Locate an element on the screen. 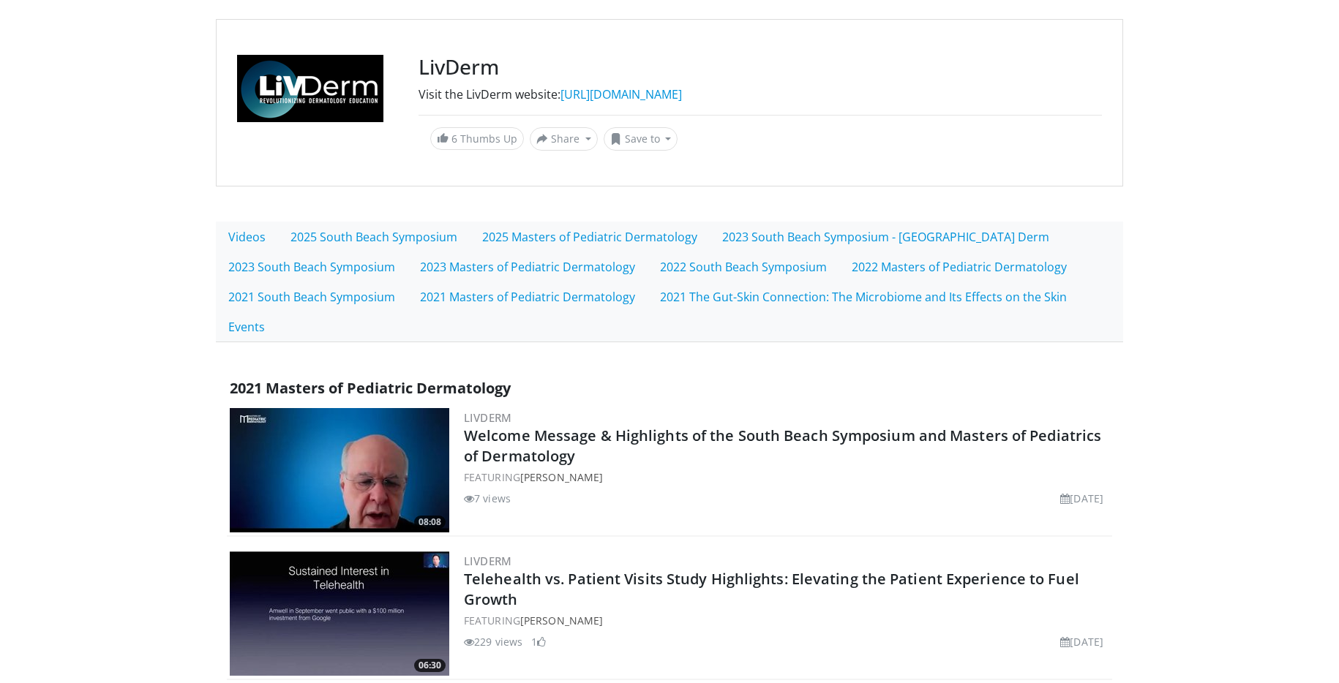 The height and width of the screenshot is (683, 1339). a: 06:30 is located at coordinates (339, 614).